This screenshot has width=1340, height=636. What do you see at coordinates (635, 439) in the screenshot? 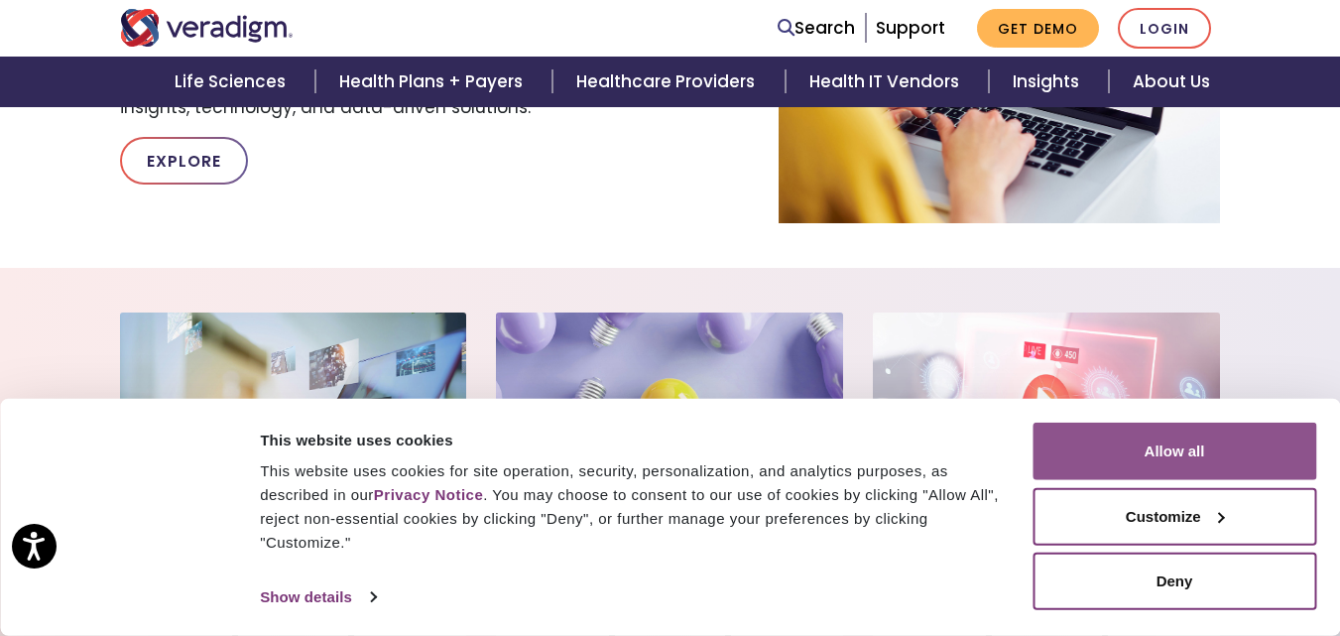
I see `div: This website uses cookies` at bounding box center [635, 439].